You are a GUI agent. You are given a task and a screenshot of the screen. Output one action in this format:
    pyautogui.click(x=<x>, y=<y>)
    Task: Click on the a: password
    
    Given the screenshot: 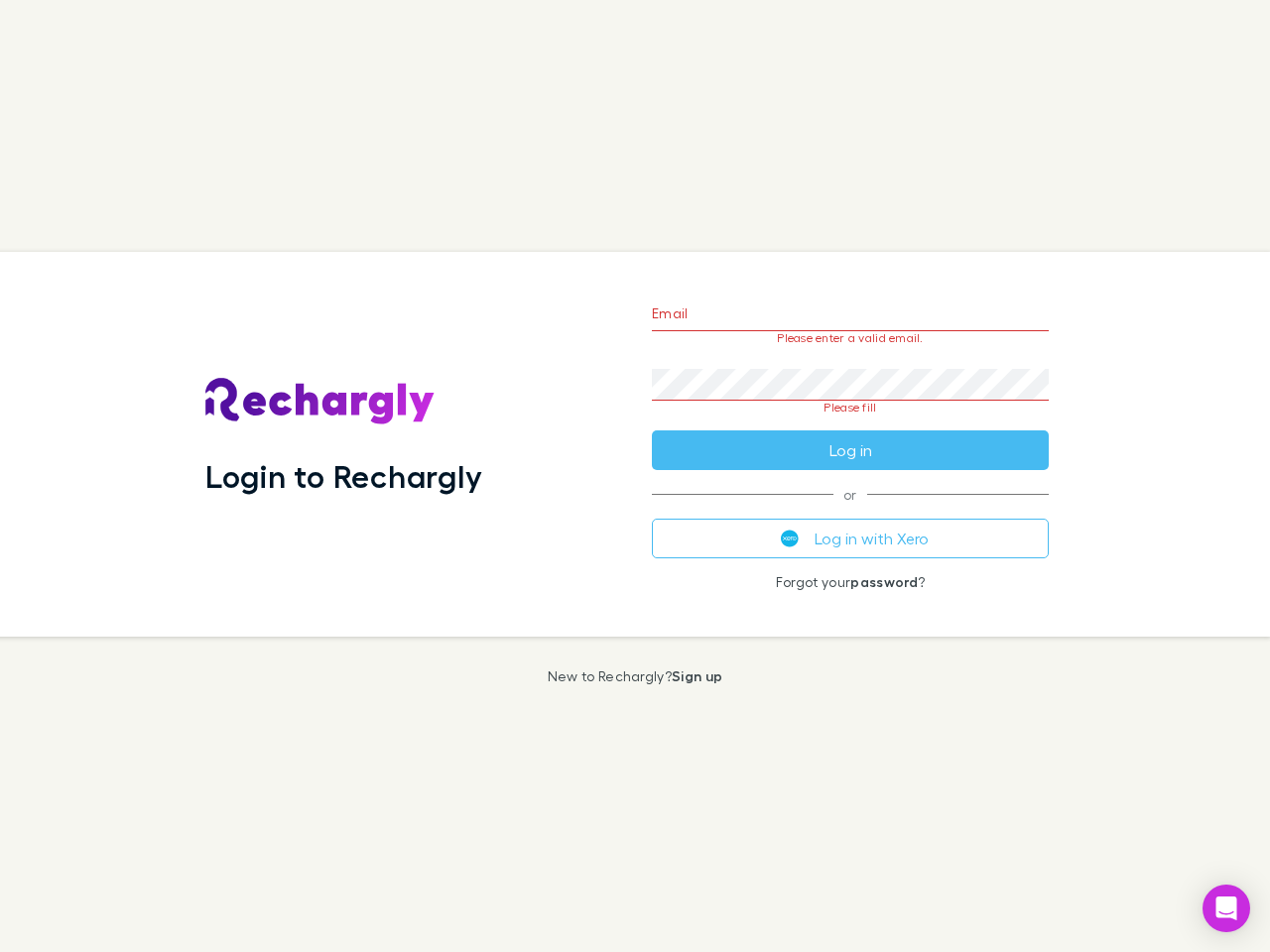 What is the action you would take?
    pyautogui.click(x=885, y=582)
    